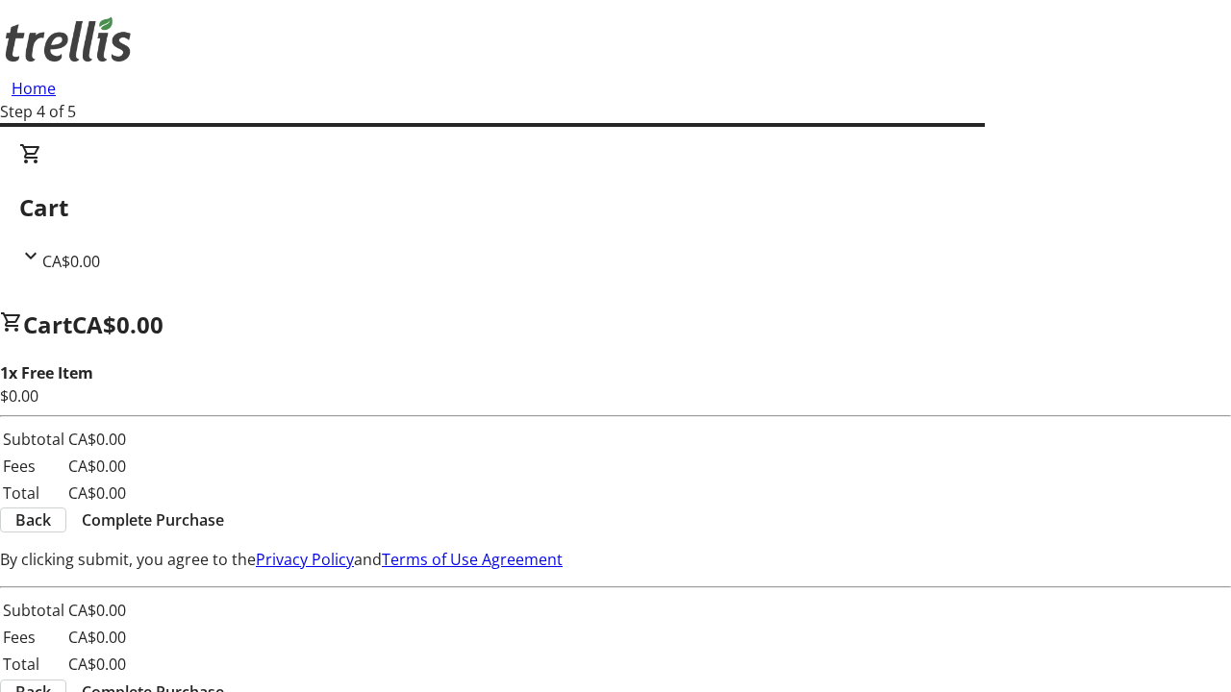 The image size is (1231, 692). I want to click on div: CartCA$0.00, so click(615, 208).